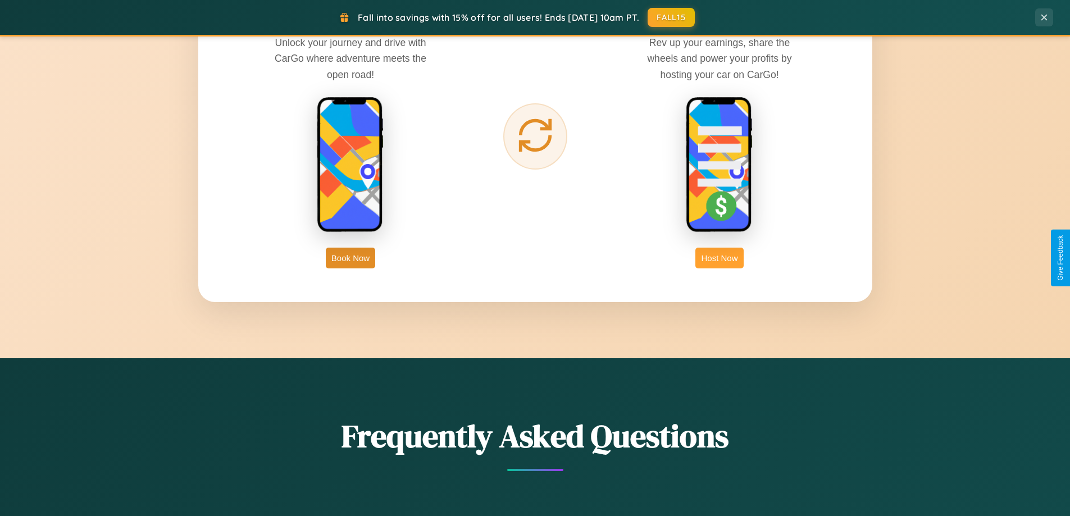  Describe the element at coordinates (671, 17) in the screenshot. I see `button: FALL15` at that location.